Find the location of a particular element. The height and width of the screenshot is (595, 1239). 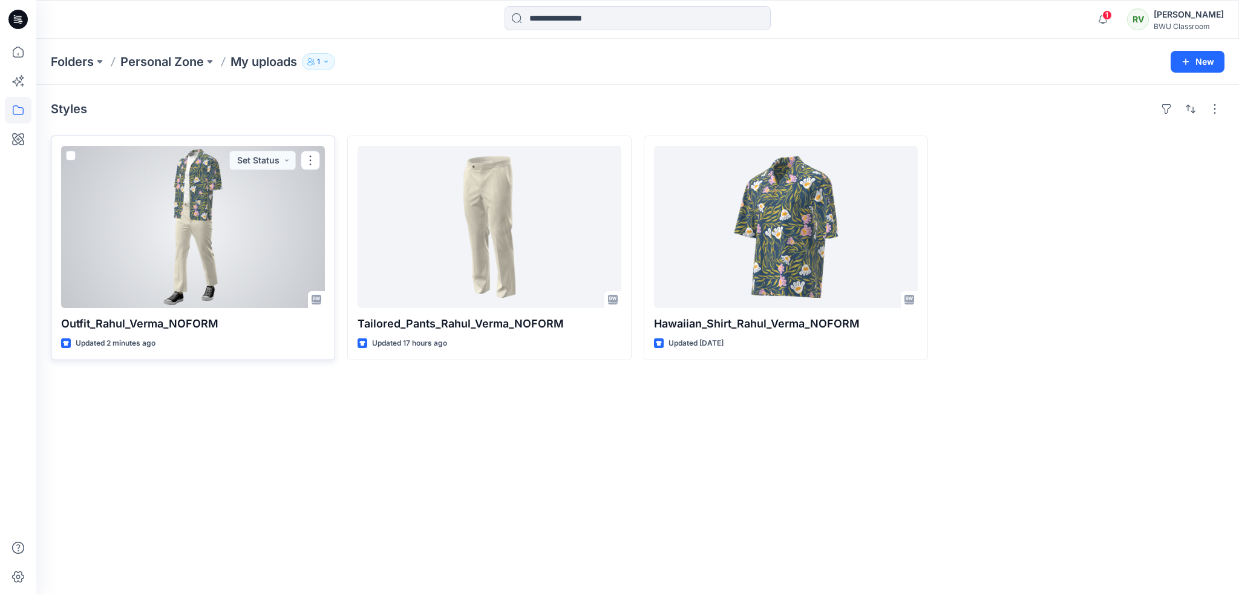

a: Hawaiian_Shirt_Rahul_Verma_NOFORM is located at coordinates (786, 227).